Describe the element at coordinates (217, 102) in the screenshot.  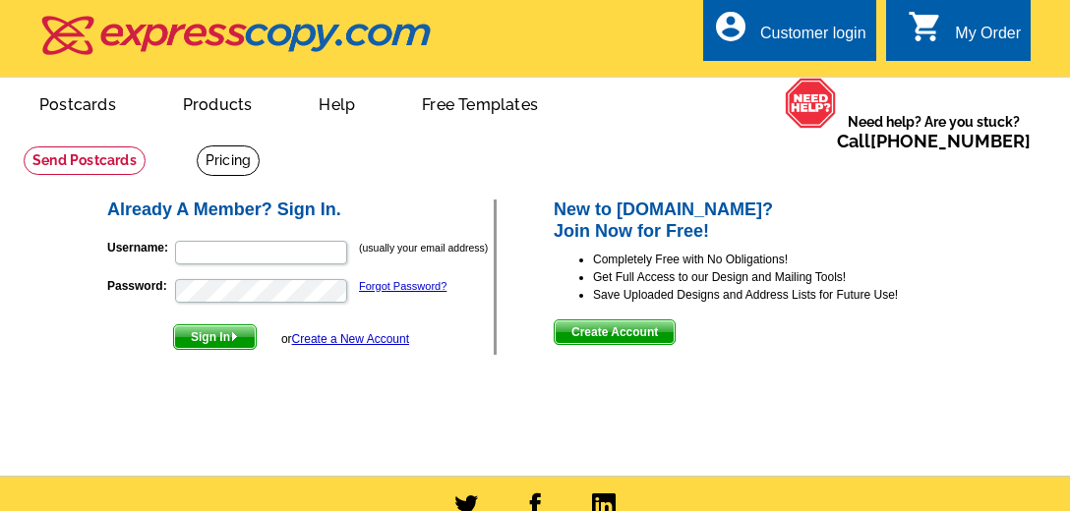
I see `a: Products` at that location.